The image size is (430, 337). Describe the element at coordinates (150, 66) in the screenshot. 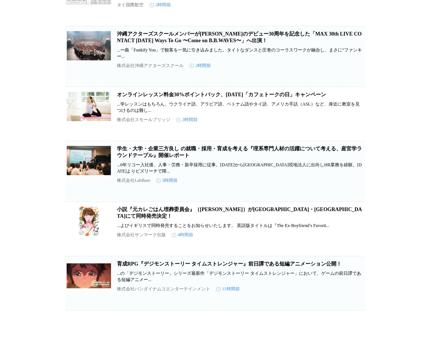

I see `p: 株式会社沖縄アクターズスクール` at that location.